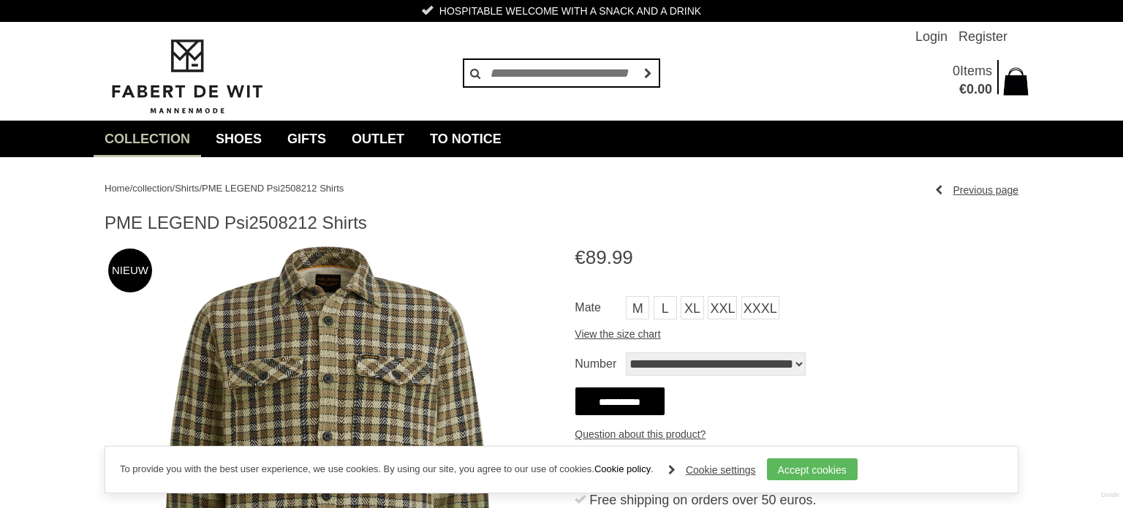 Image resolution: width=1123 pixels, height=508 pixels. What do you see at coordinates (932, 37) in the screenshot?
I see `a: Login` at bounding box center [932, 37].